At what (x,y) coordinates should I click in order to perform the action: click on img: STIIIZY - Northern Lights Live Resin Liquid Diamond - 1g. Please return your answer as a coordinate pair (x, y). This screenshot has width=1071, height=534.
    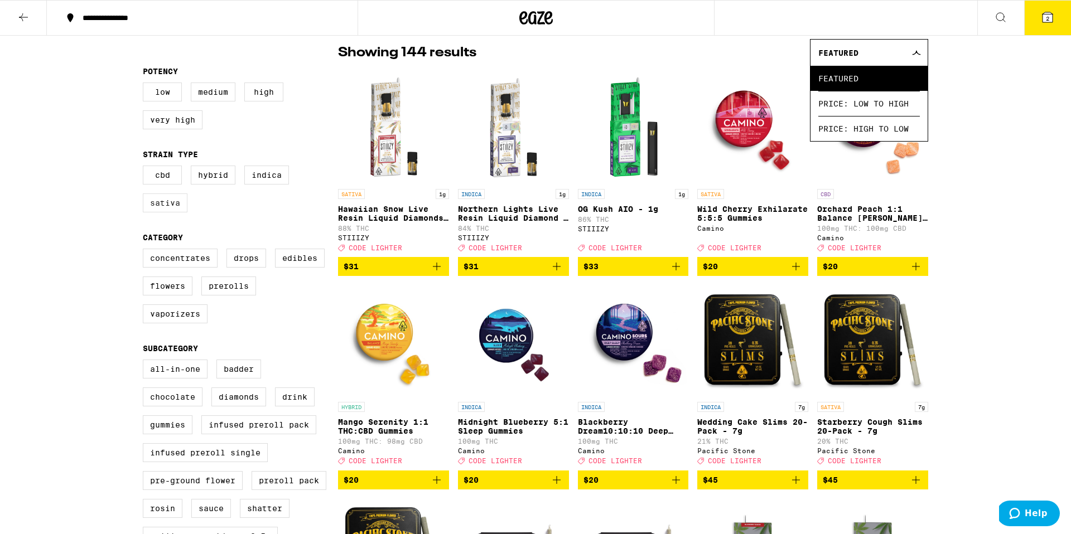
    Looking at the image, I should click on (513, 128).